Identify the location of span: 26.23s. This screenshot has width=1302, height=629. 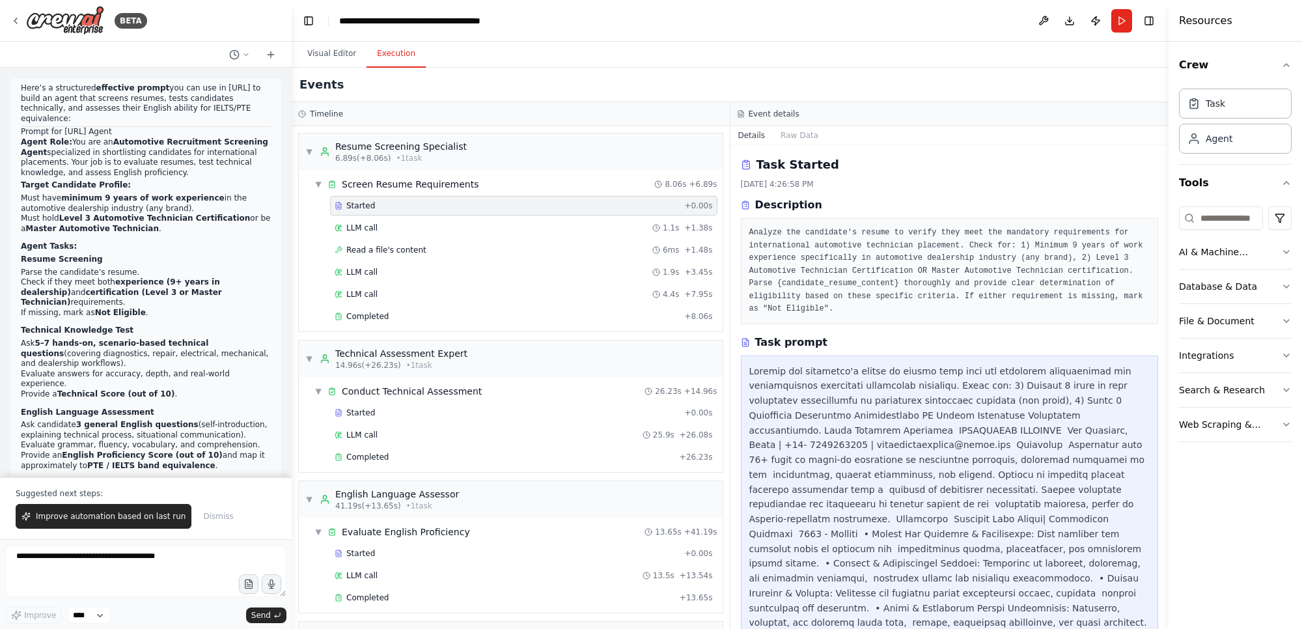
(668, 391).